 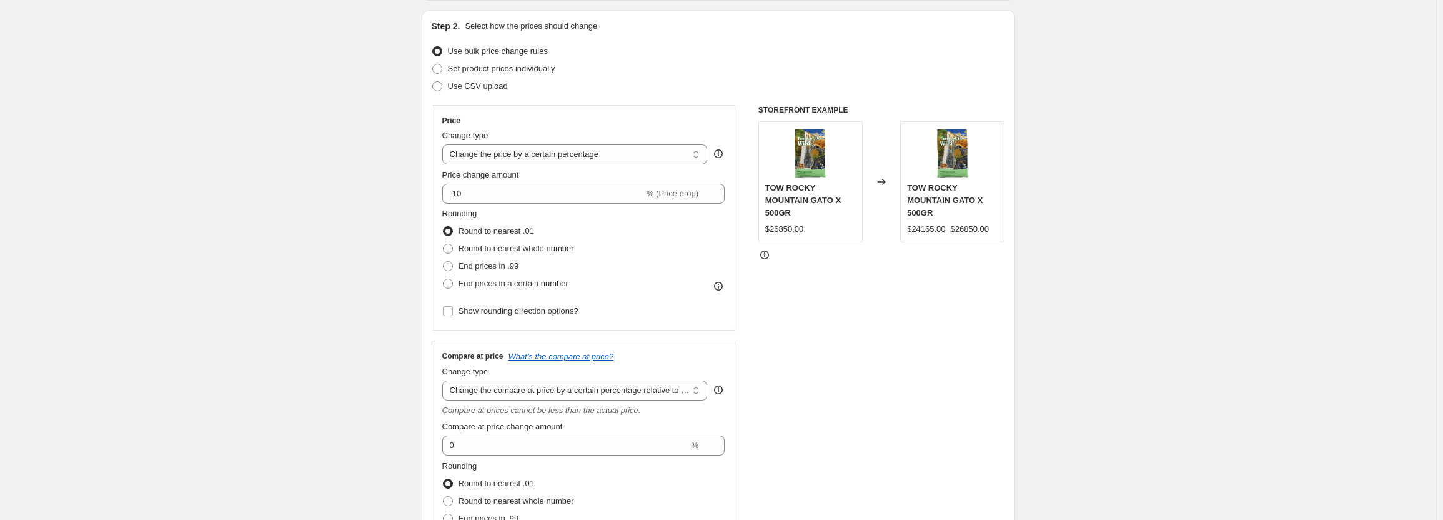 I want to click on span: Show rounding direction options?, so click(x=518, y=310).